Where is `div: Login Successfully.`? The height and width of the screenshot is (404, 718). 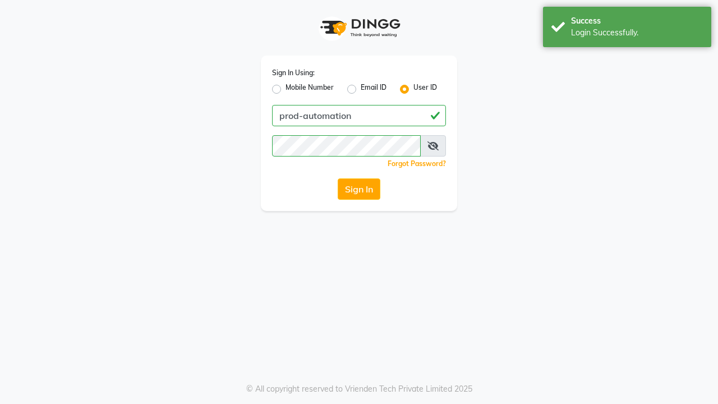
div: Login Successfully. is located at coordinates (636, 33).